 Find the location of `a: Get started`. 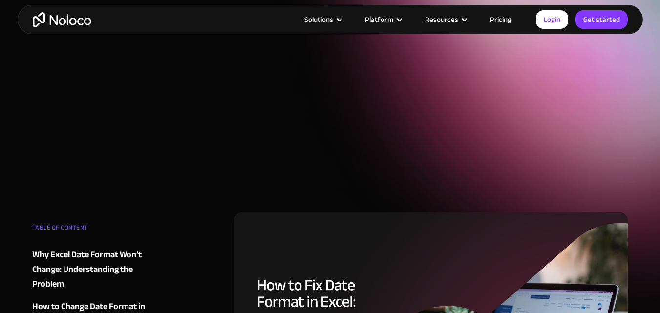

a: Get started is located at coordinates (601, 20).